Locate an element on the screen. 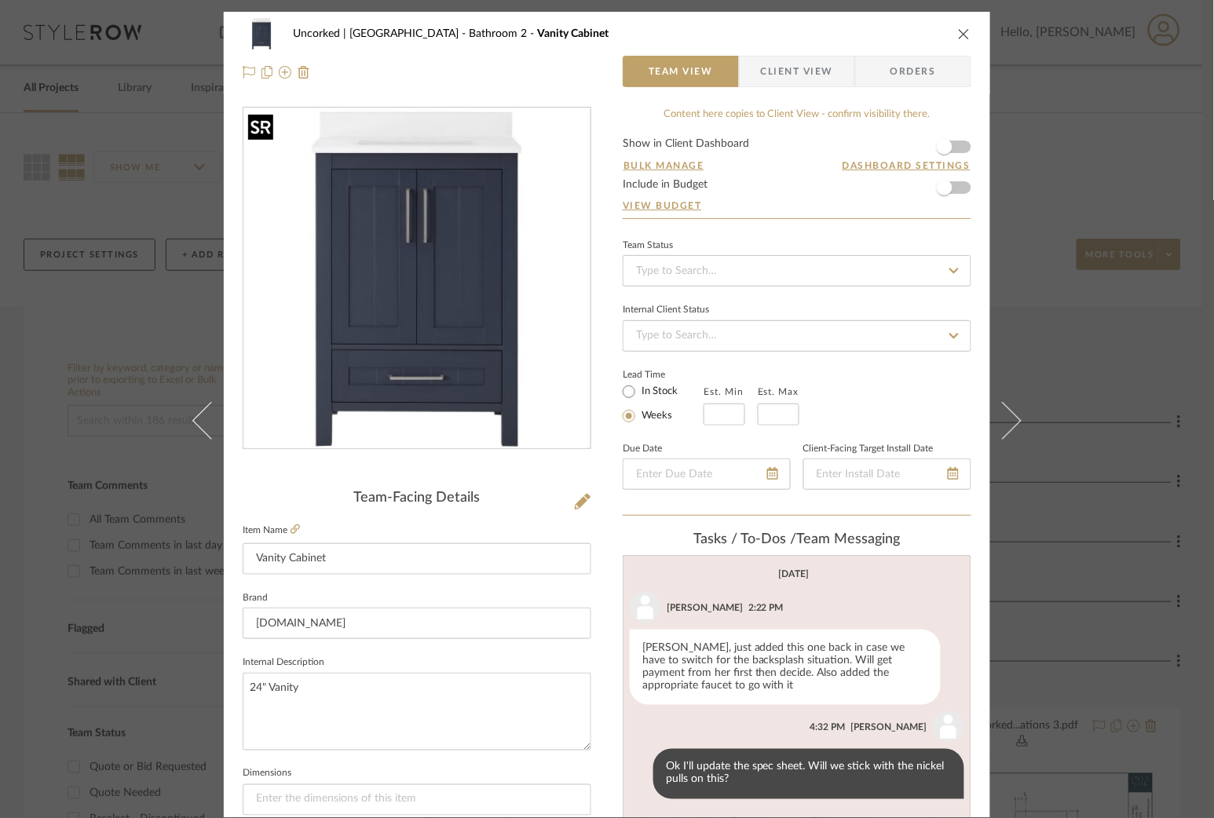 The height and width of the screenshot is (818, 1214). div: 0 is located at coordinates (417, 279).